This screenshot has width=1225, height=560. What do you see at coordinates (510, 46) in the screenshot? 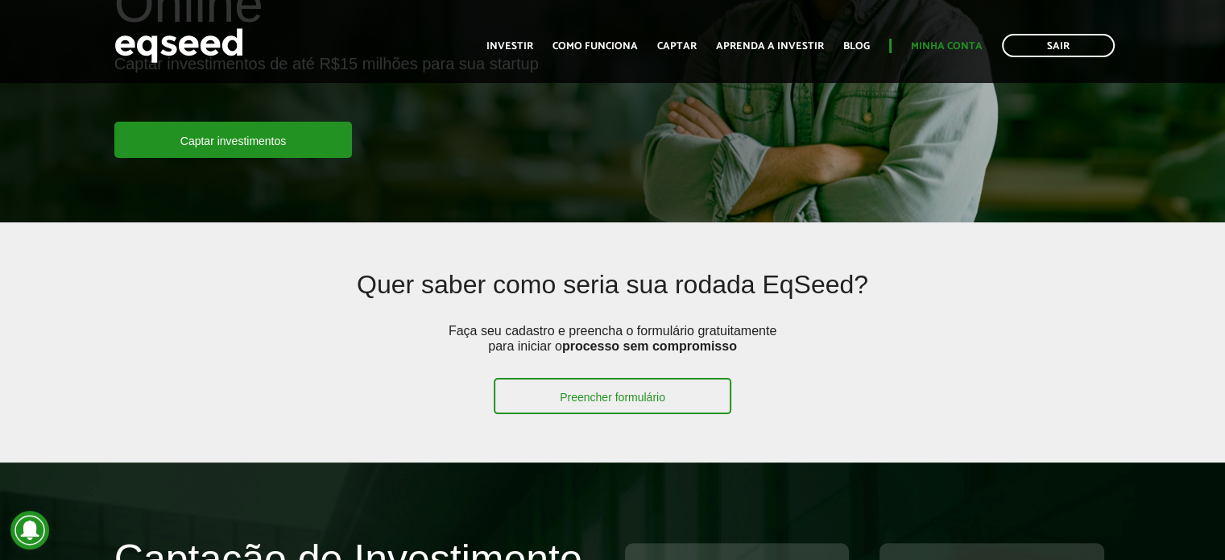
I see `a: Investir` at bounding box center [510, 46].